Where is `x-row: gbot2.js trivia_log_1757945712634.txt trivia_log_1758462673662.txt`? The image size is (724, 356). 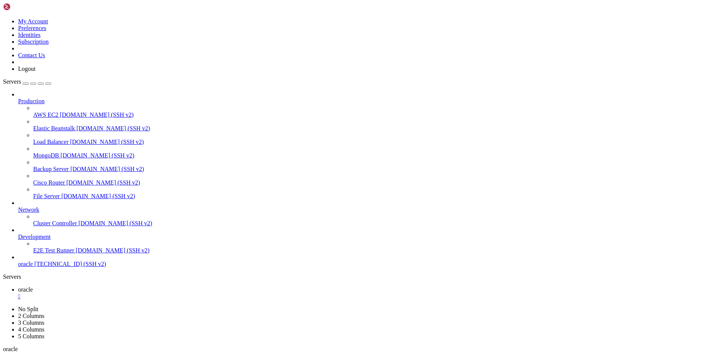 x-row: gbot2.js trivia_log_1757945712634.txt trivia_log_1758462673662.txt is located at coordinates (315, 153).